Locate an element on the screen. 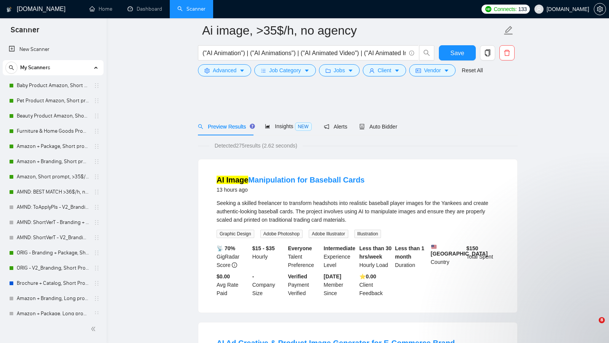 The image size is (609, 343). div: Member Since is located at coordinates (340, 285).